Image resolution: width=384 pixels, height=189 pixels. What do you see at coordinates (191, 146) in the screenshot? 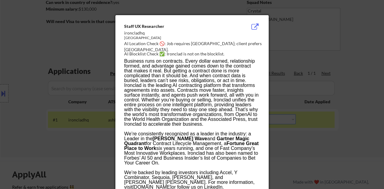
I see `strong: Fortune Great Place to Work` at bounding box center [191, 146].